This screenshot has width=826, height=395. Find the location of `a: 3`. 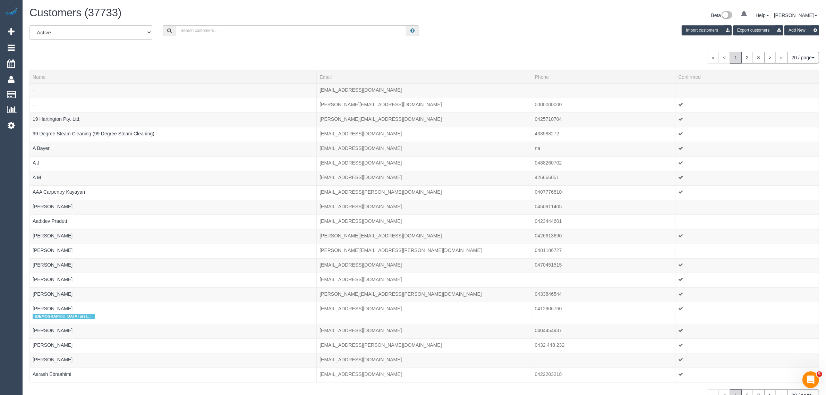

a: 3 is located at coordinates (759, 58).